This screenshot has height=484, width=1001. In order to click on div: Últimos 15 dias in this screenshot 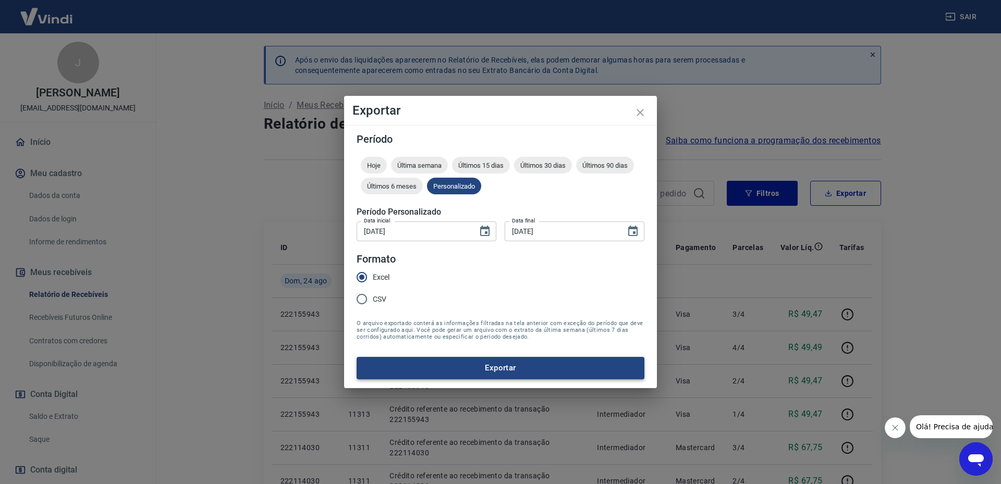, I will do `click(481, 165)`.